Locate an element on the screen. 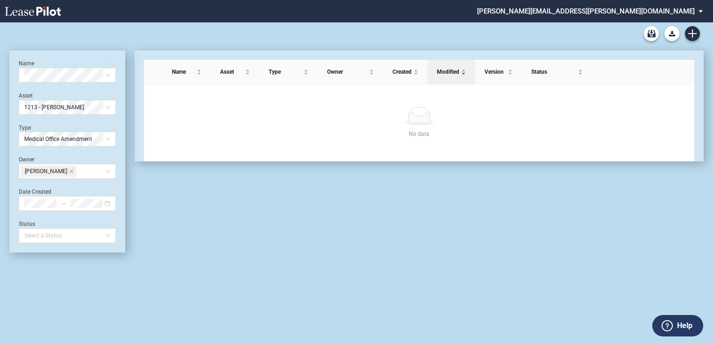  span: Status is located at coordinates (553, 72).